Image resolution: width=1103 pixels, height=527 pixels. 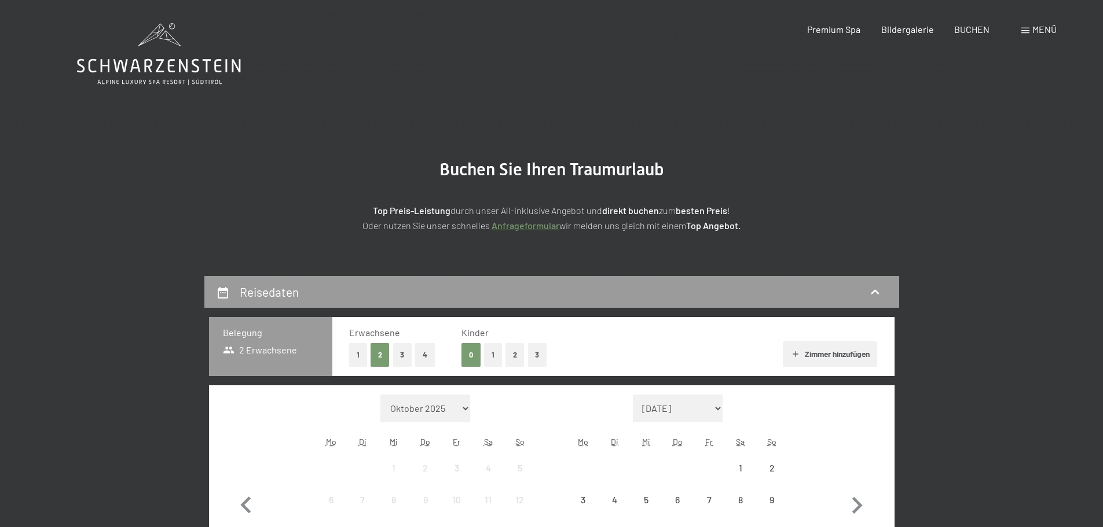 What do you see at coordinates (615, 500) in the screenshot?
I see `div: Tue Nov 04 2025` at bounding box center [615, 500].